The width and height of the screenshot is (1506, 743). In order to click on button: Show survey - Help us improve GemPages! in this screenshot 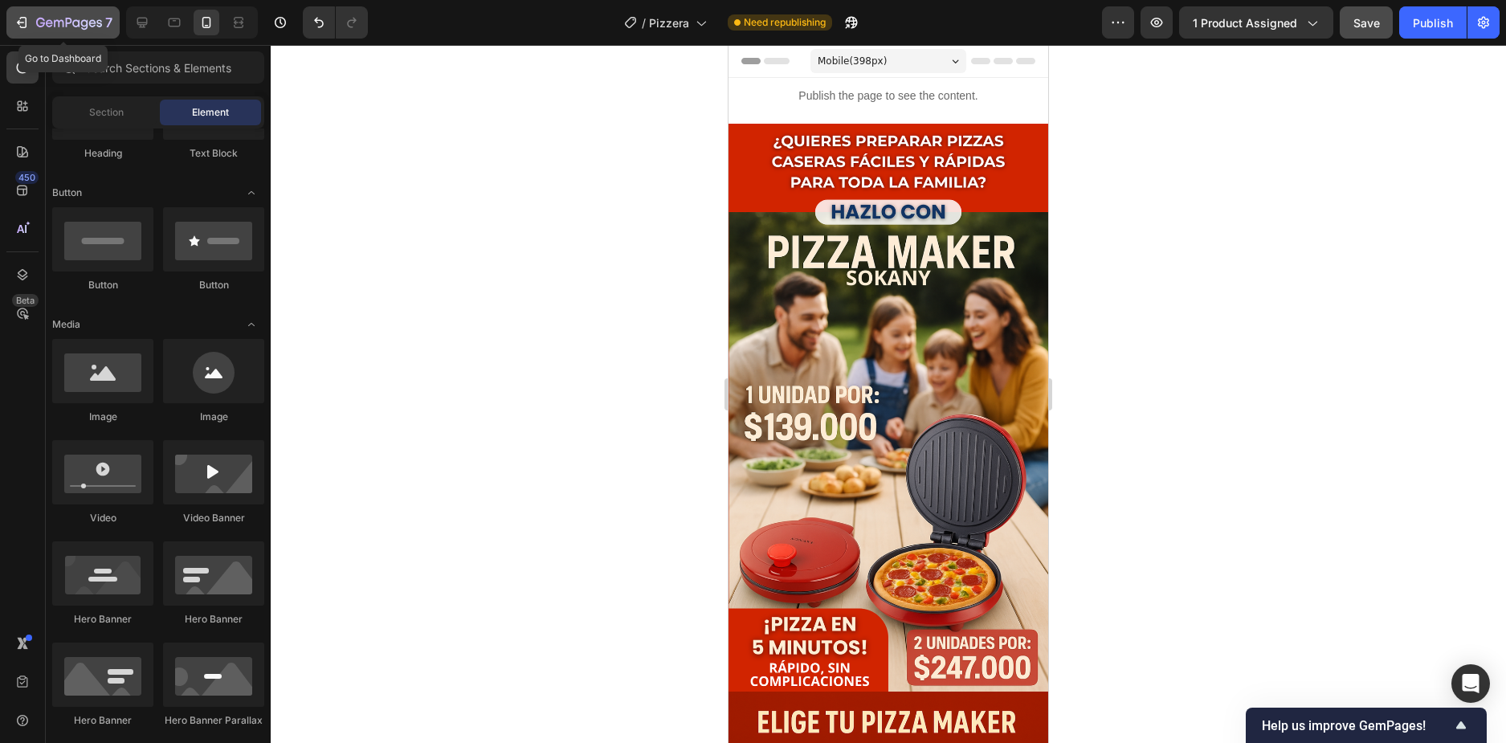, I will do `click(1366, 725)`.